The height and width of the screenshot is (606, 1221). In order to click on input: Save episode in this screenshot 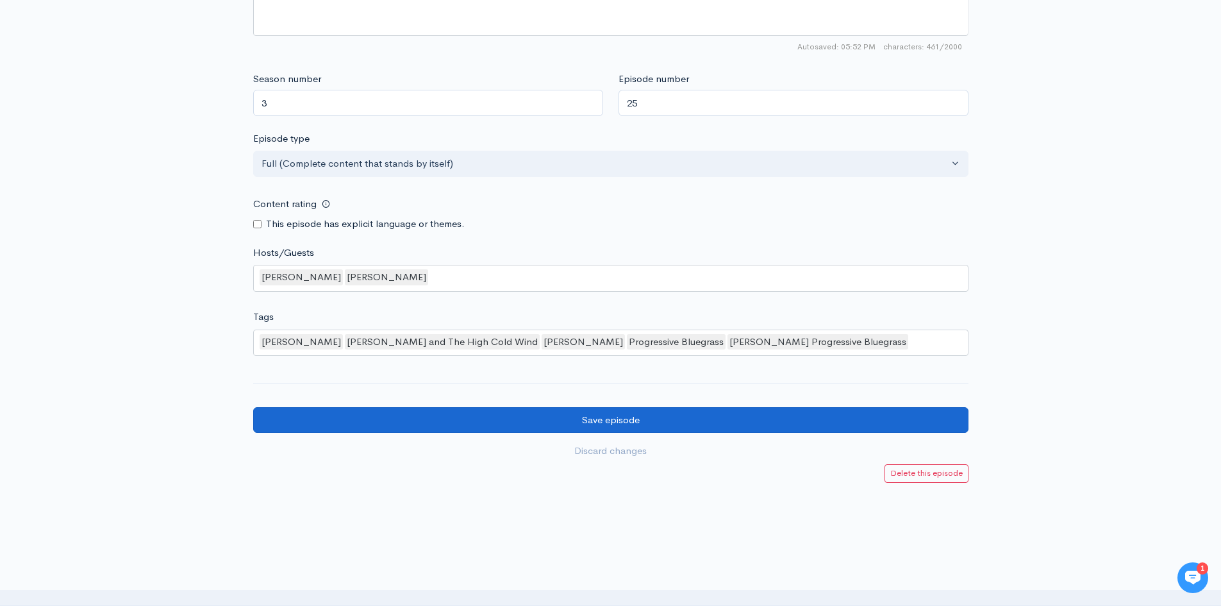, I will do `click(611, 420)`.